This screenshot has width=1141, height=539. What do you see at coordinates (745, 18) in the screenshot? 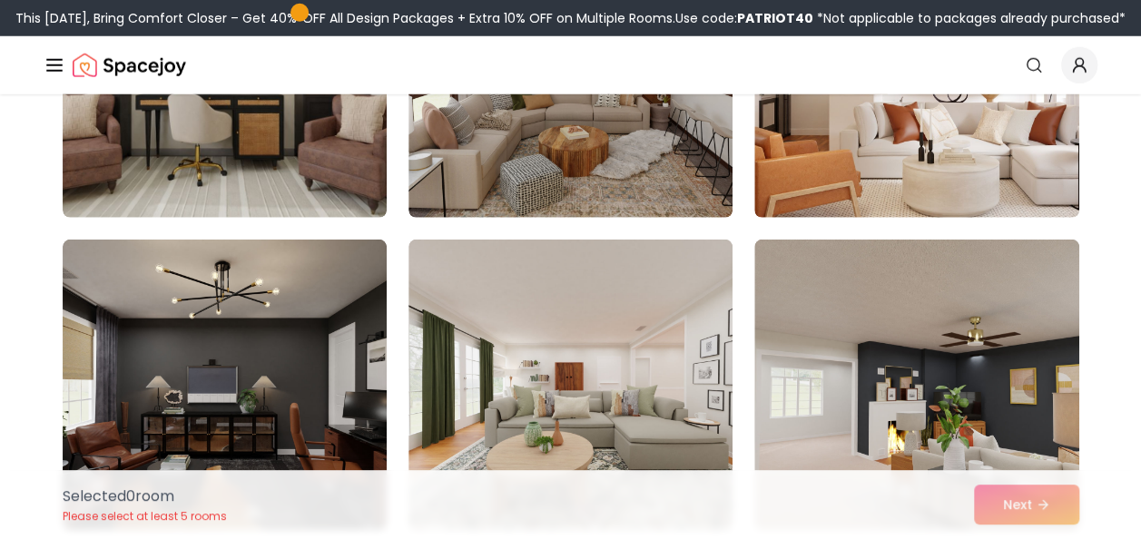
I see `span: Use code:` at bounding box center [745, 18].